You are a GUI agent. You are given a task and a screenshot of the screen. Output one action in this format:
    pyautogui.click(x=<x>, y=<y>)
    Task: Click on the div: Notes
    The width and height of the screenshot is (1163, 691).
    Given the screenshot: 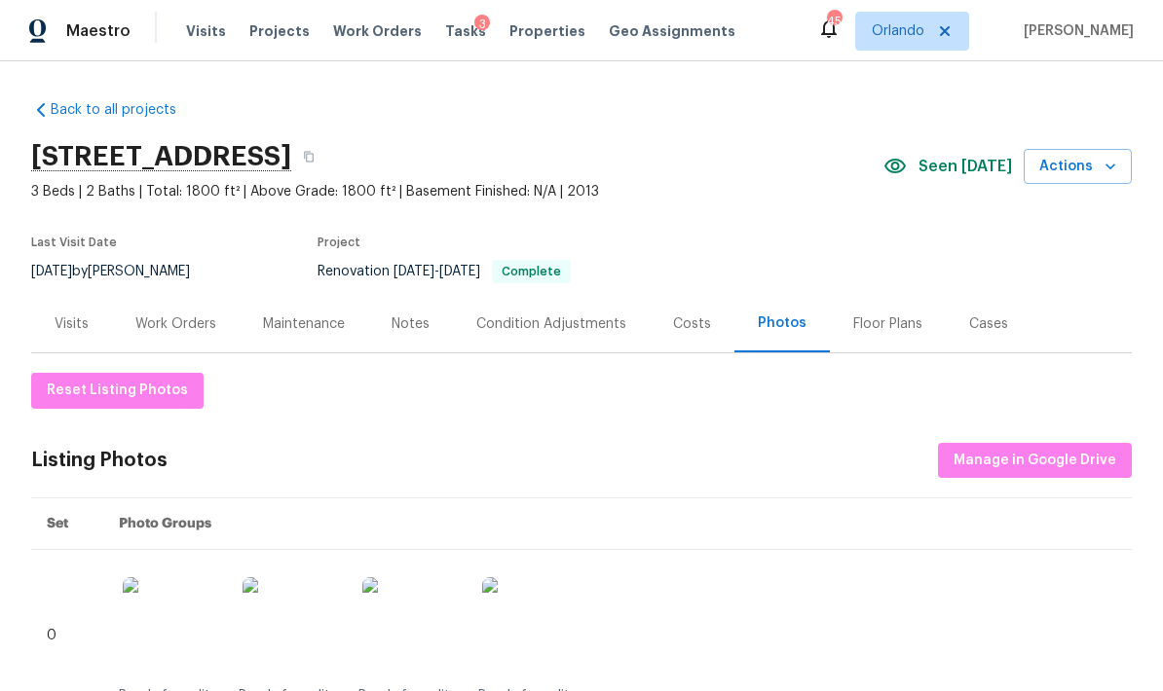 What is the action you would take?
    pyautogui.click(x=410, y=324)
    